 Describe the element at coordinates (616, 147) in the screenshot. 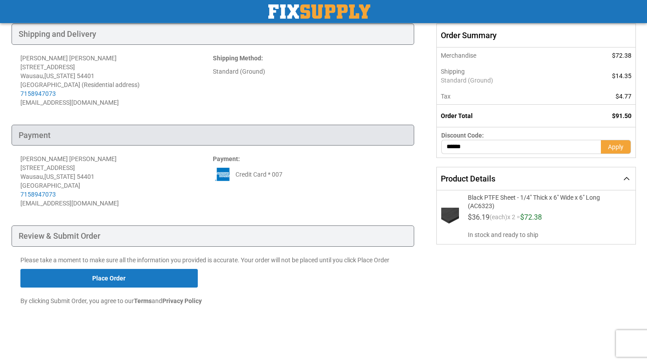

I see `button: Apply` at that location.